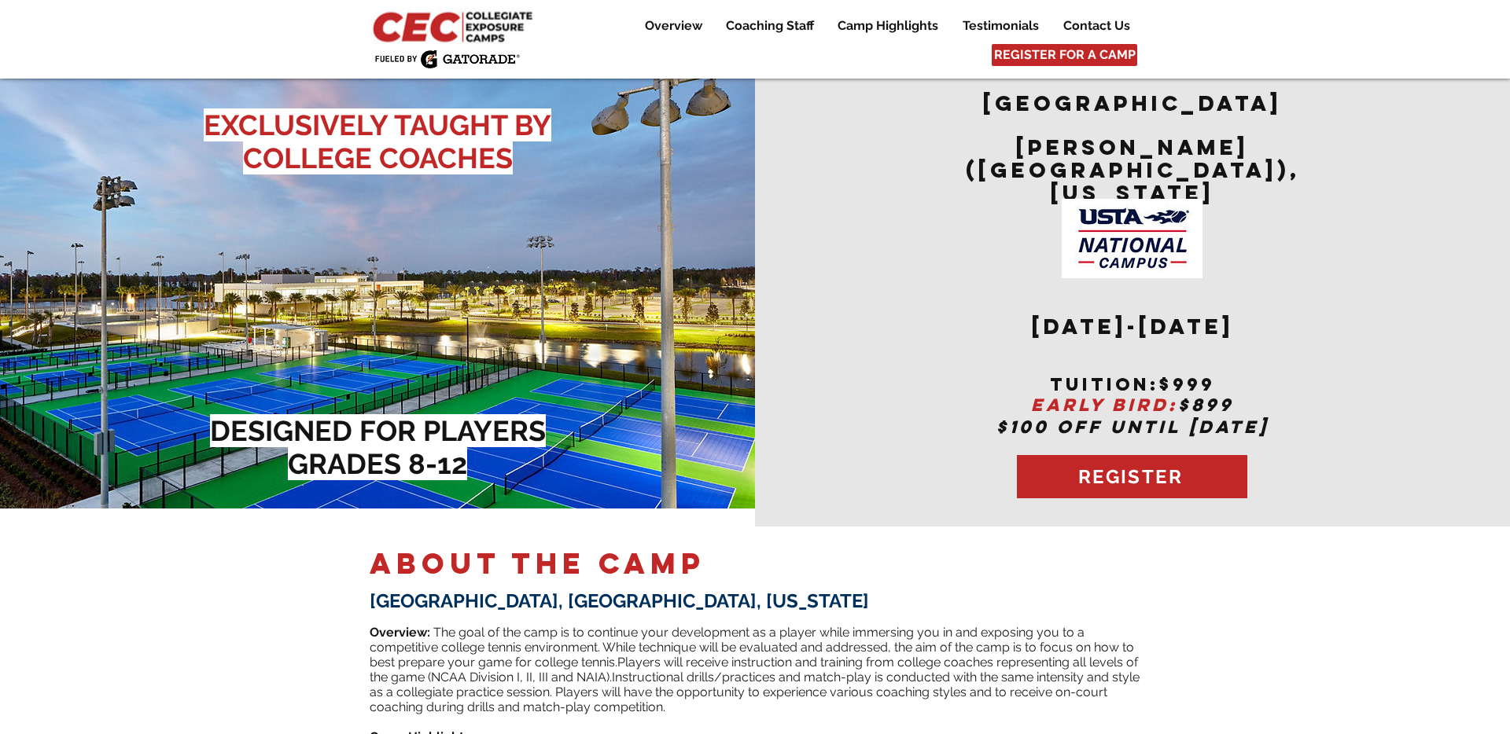 The height and width of the screenshot is (734, 1510). I want to click on span: ​ The goal of the camp is to continue your development as a player while immersing you in and exp..., so click(752, 647).